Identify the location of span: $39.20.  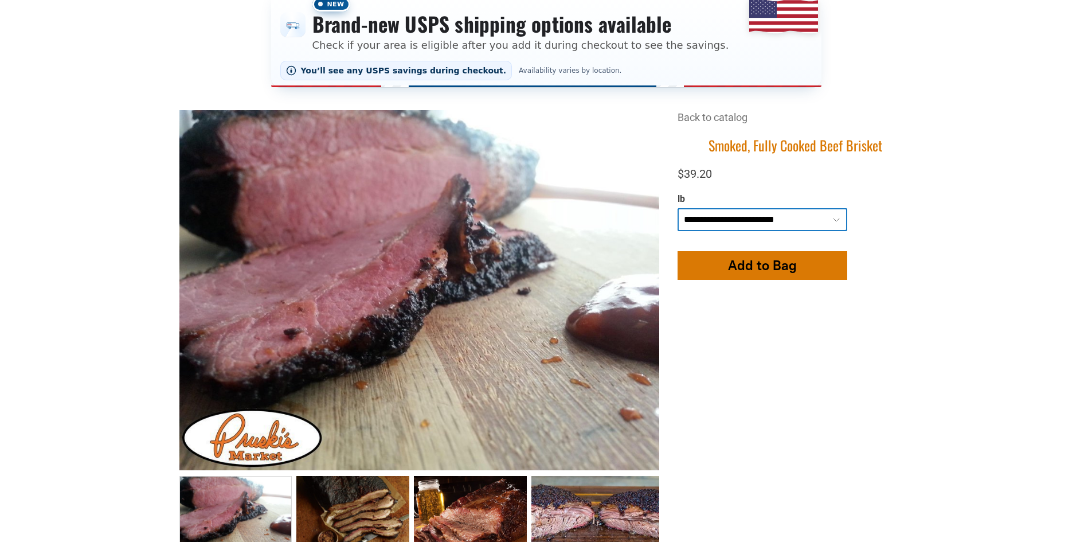
(695, 174).